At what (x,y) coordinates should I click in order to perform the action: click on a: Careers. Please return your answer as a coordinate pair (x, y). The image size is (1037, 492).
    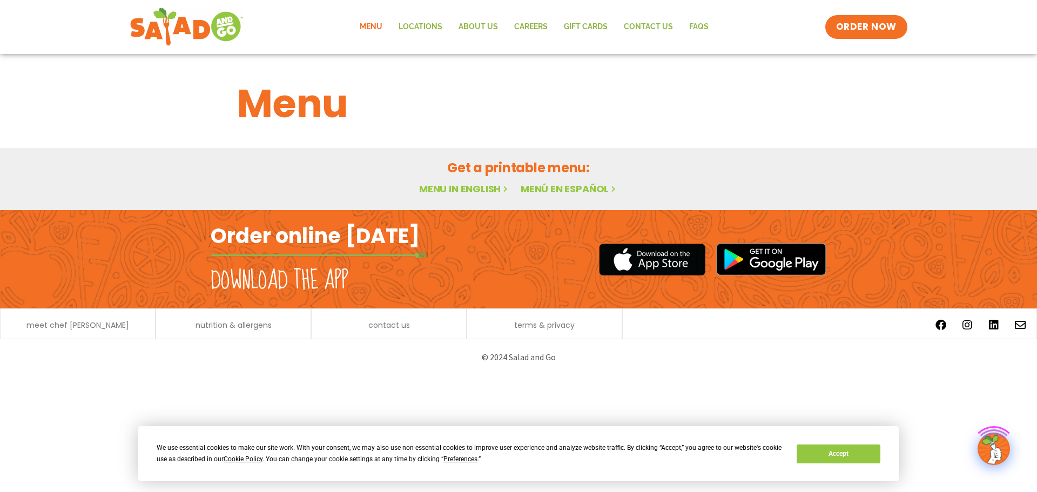
    Looking at the image, I should click on (531, 27).